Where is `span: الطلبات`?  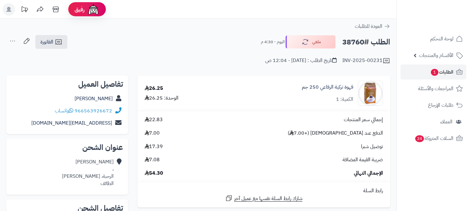
span: الطلبات is located at coordinates (441, 72).